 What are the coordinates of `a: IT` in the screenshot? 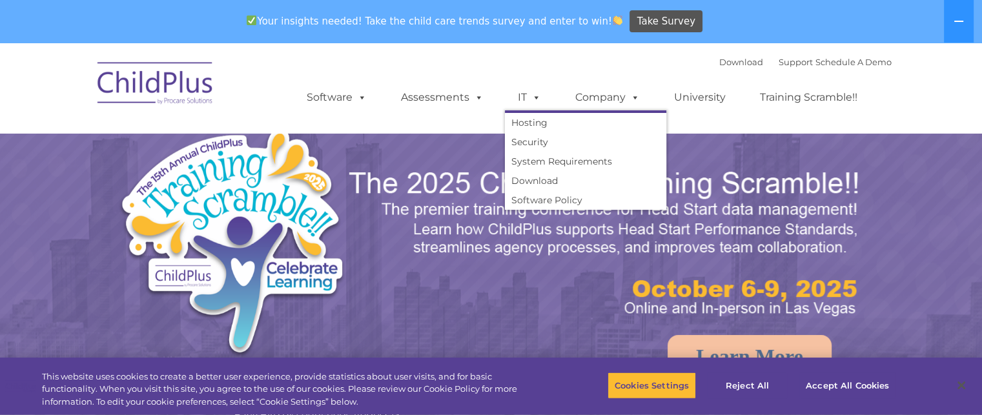 It's located at (529, 97).